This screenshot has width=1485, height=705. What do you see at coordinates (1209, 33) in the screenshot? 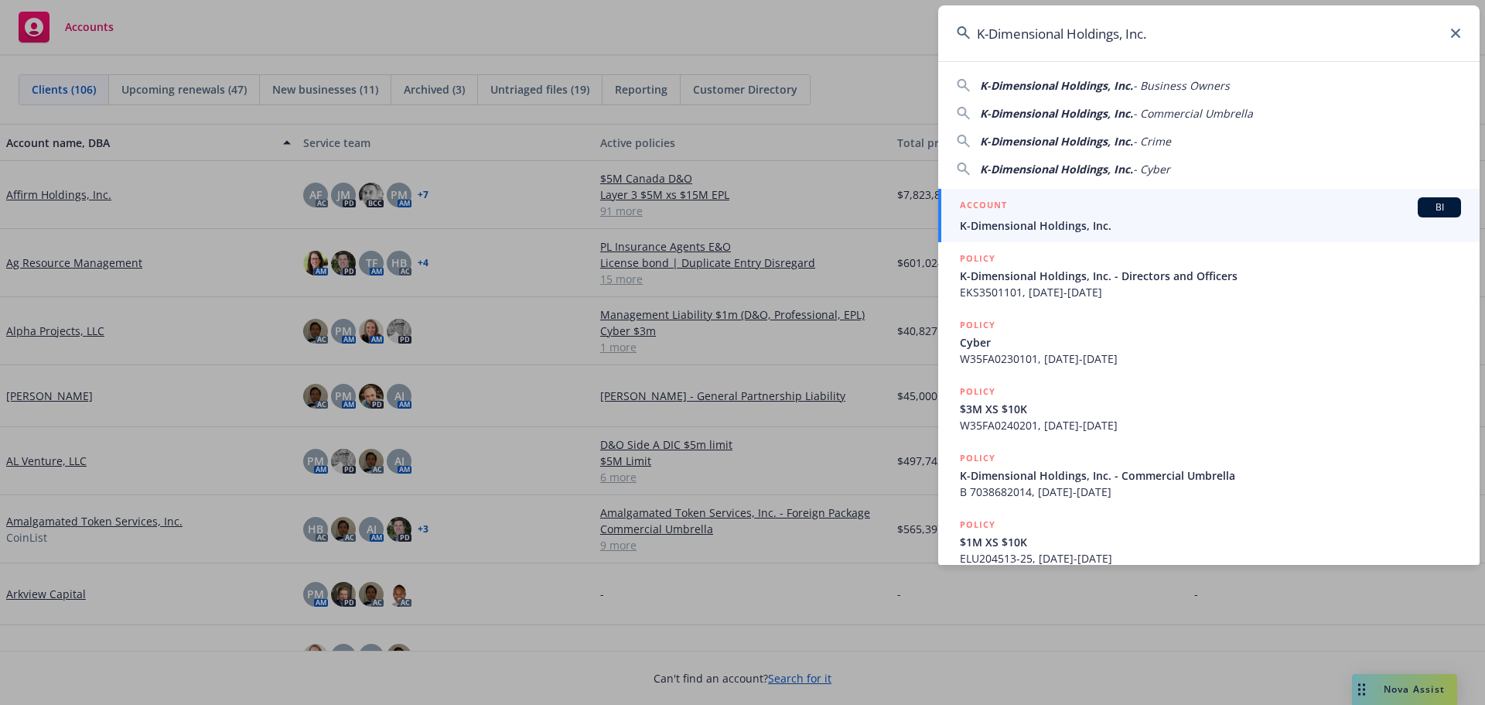
I see `input: Search...` at bounding box center [1209, 33].